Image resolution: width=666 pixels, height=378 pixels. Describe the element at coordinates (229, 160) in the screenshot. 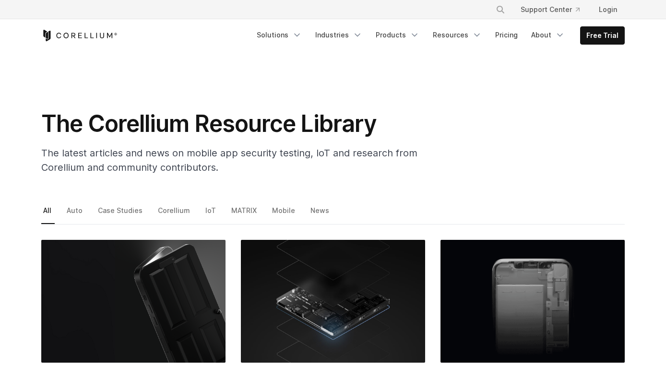

I see `span: The latest articles and news on mobile app security testing, IoT and research from Corellium and ...` at that location.